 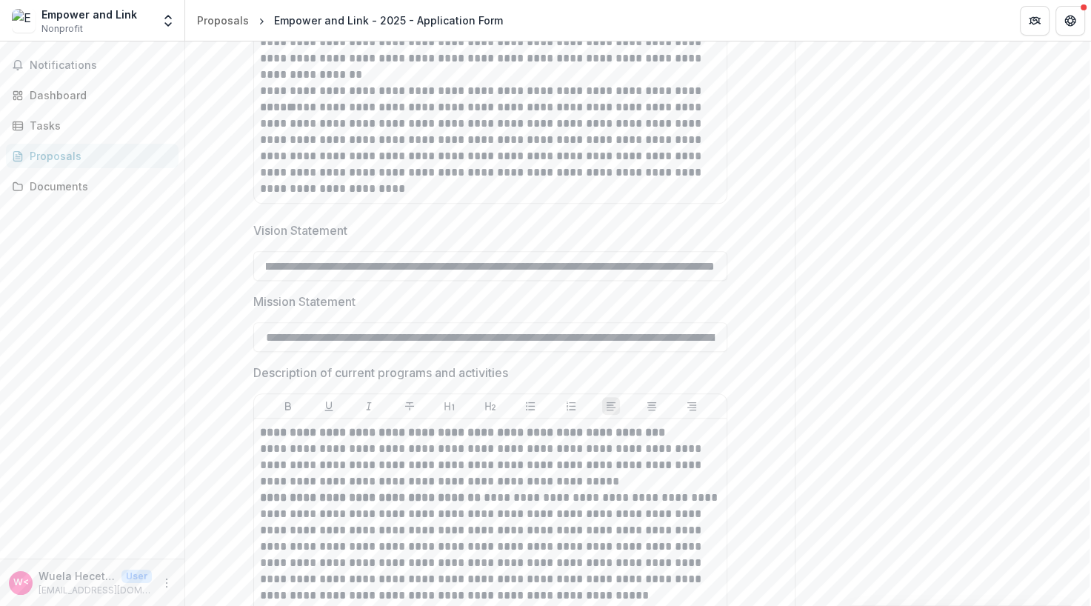 I want to click on a: Tasks, so click(x=92, y=125).